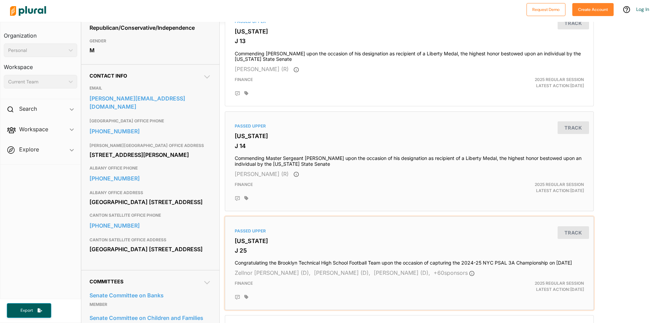  What do you see at coordinates (150, 240) in the screenshot?
I see `h3: CANTON SATELLITE OFFICE ADDRESS` at bounding box center [150, 240].